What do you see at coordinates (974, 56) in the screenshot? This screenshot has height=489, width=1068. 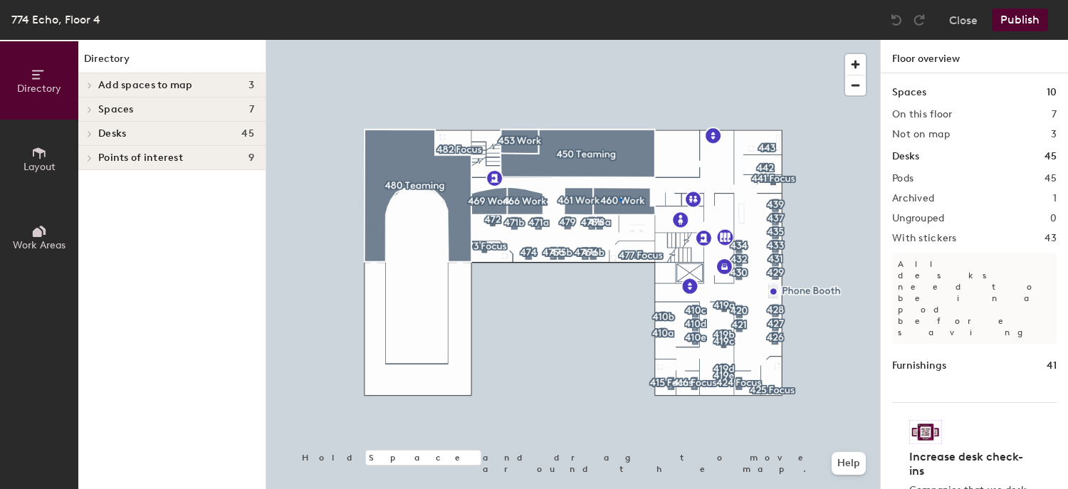 I see `h1: Floor overview` at bounding box center [974, 56].